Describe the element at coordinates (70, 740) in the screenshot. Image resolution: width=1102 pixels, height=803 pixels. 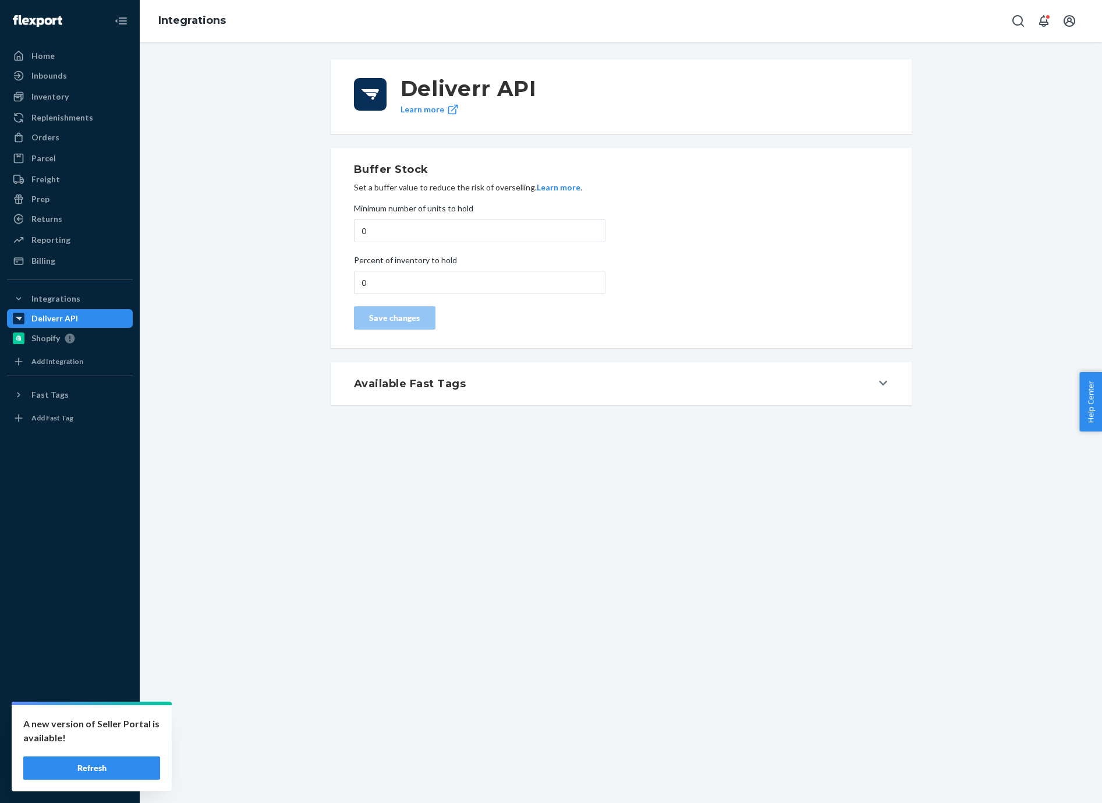
I see `a: Talk to Support` at that location.